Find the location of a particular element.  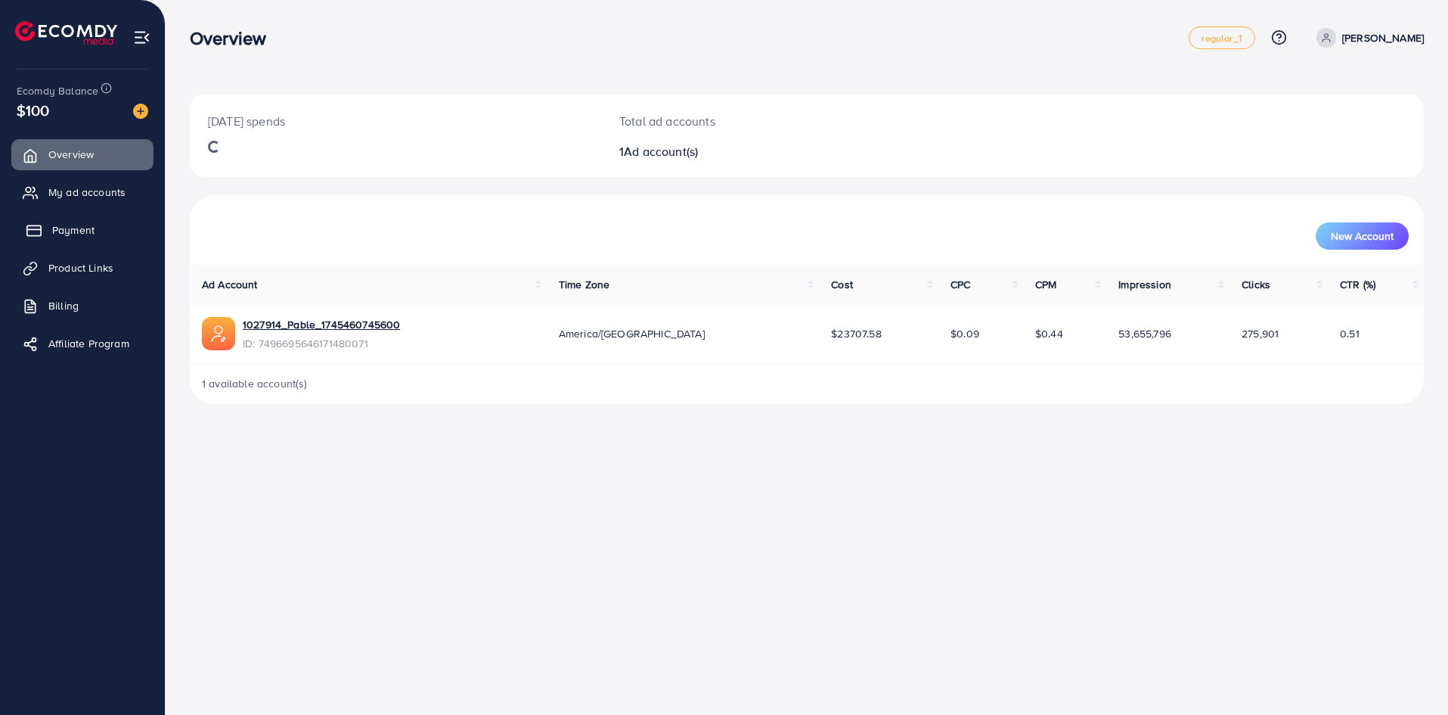

a: 1027914_Pable_1745460745600 is located at coordinates (321, 324).